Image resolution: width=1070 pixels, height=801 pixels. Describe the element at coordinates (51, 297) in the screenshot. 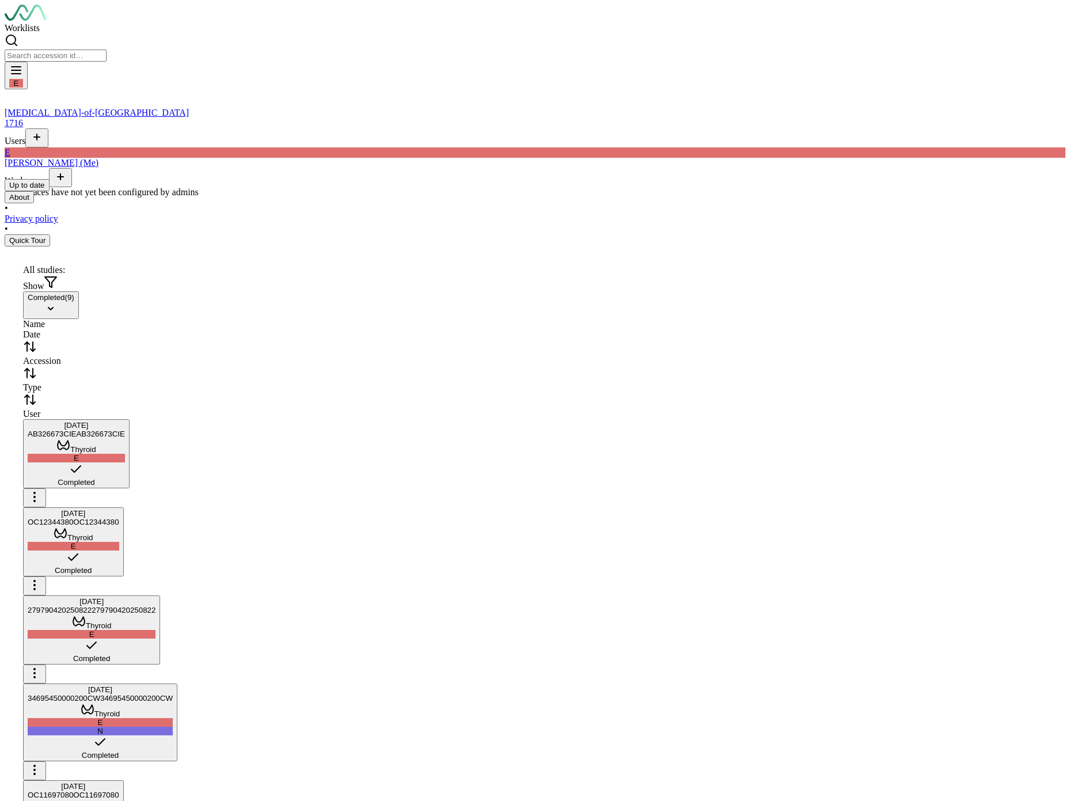

I see `div: Completed ( 9 )` at that location.